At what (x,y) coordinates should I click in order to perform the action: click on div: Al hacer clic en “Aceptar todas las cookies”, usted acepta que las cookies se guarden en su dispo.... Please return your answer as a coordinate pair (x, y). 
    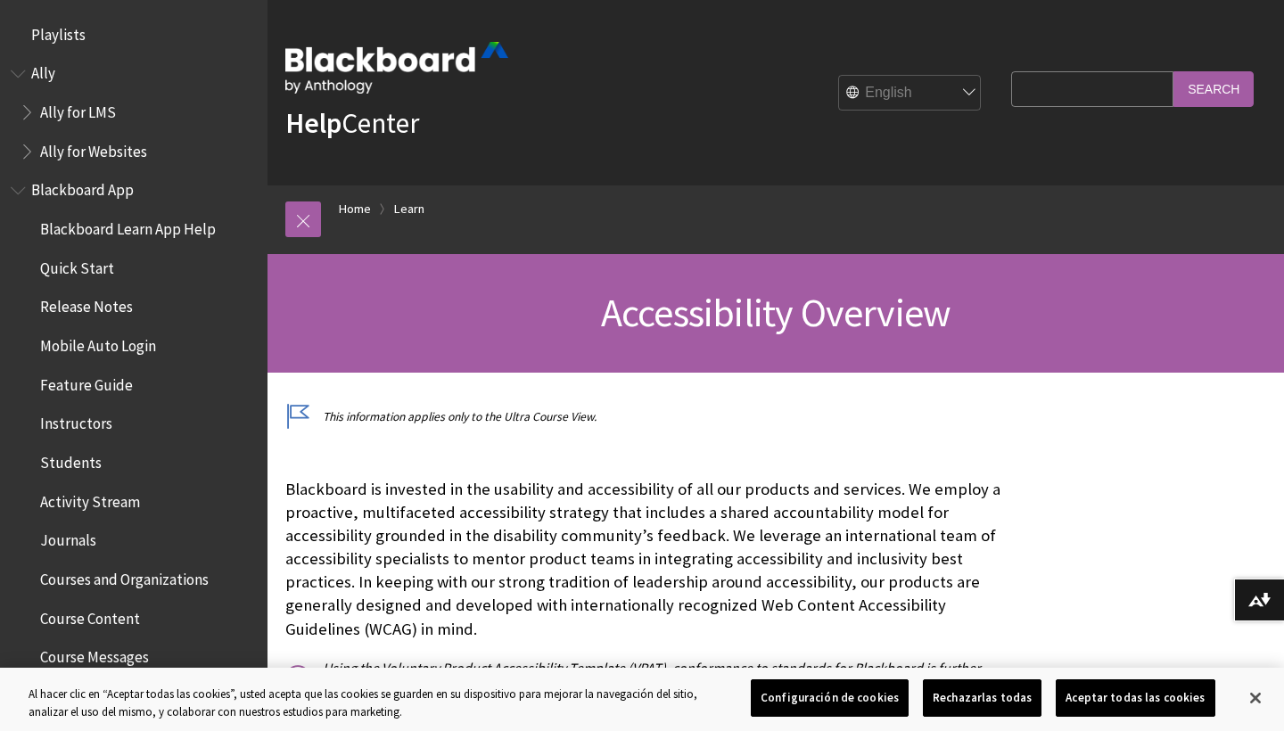
    Looking at the image, I should click on (367, 703).